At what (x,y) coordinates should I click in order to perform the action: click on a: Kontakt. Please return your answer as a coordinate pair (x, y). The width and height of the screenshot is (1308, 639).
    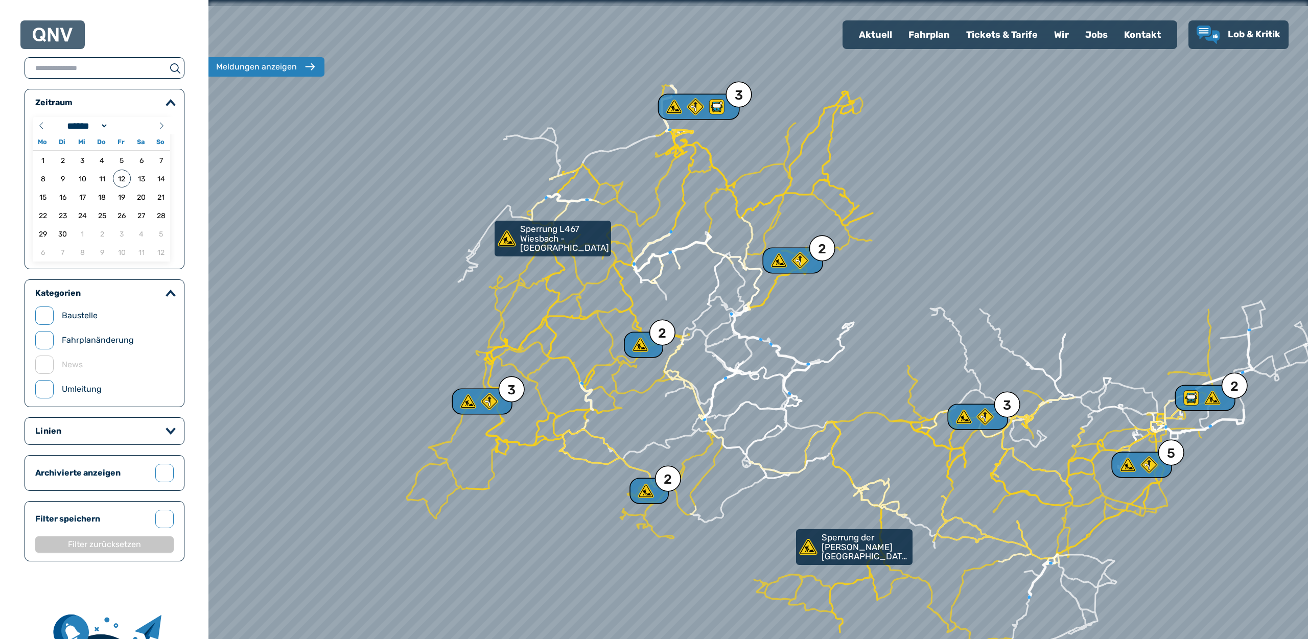
    Looking at the image, I should click on (1142, 35).